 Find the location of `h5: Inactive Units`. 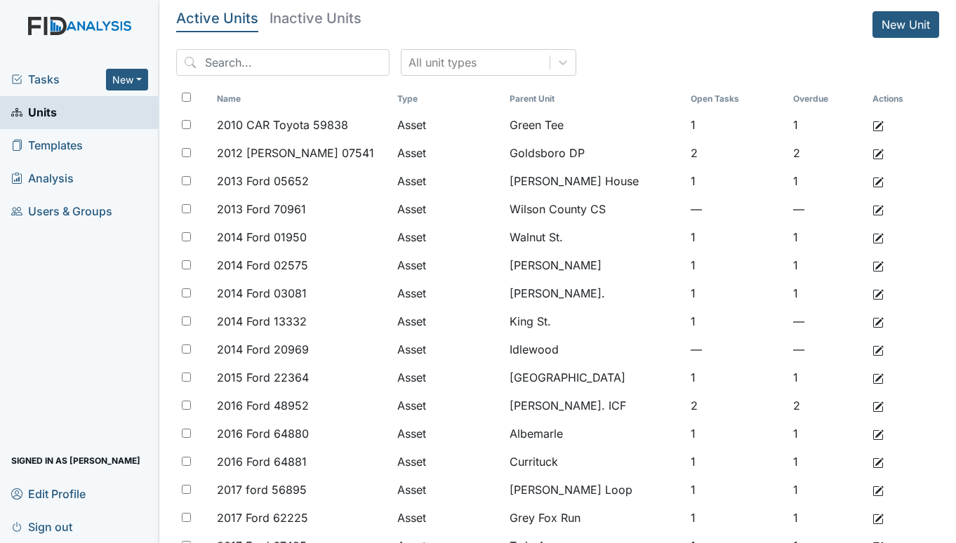

h5: Inactive Units is located at coordinates (315, 18).